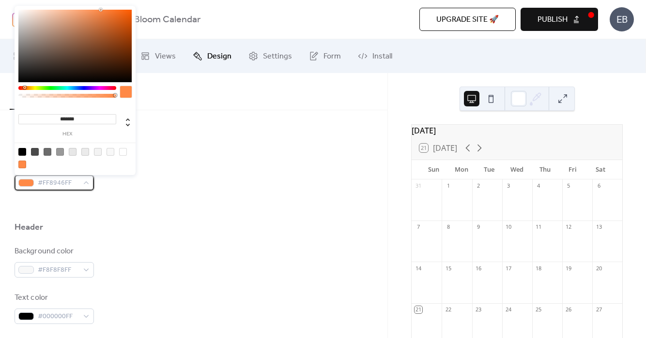  I want to click on div: 10, so click(508, 227).